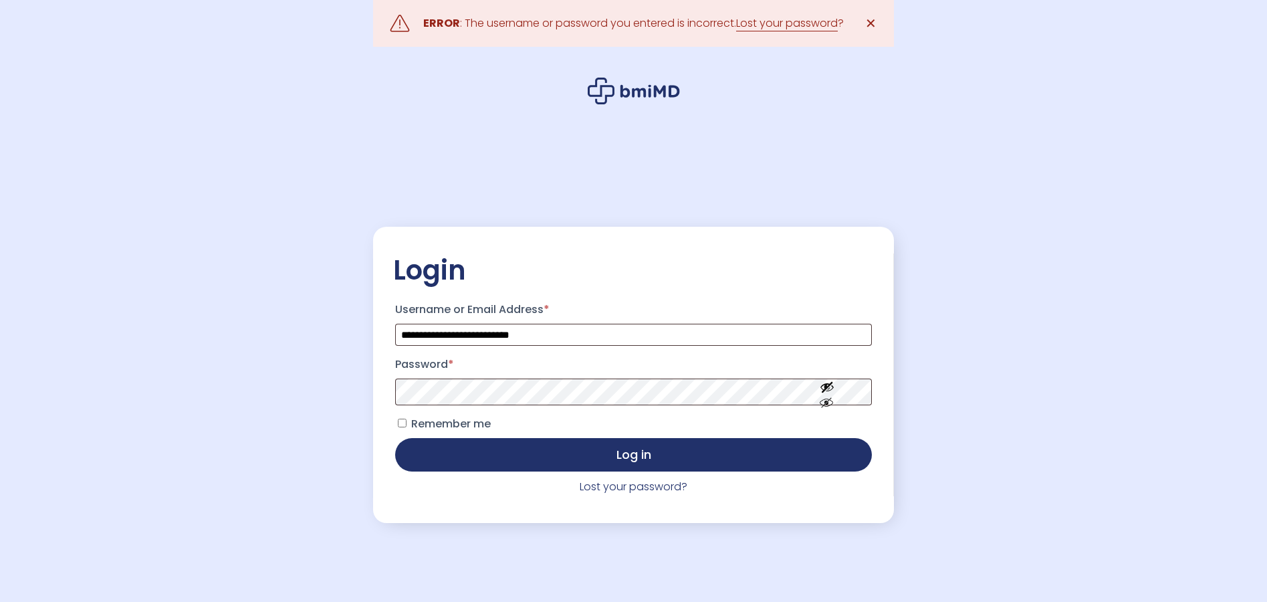 The width and height of the screenshot is (1267, 602). What do you see at coordinates (787, 23) in the screenshot?
I see `a: Lost your password` at bounding box center [787, 23].